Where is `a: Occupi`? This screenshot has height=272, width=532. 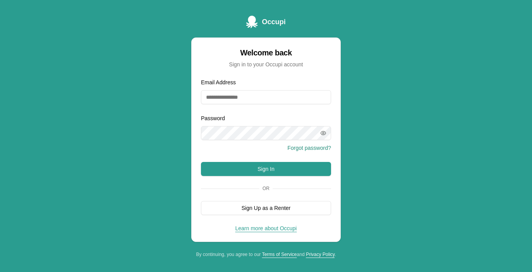 a: Occupi is located at coordinates (266, 22).